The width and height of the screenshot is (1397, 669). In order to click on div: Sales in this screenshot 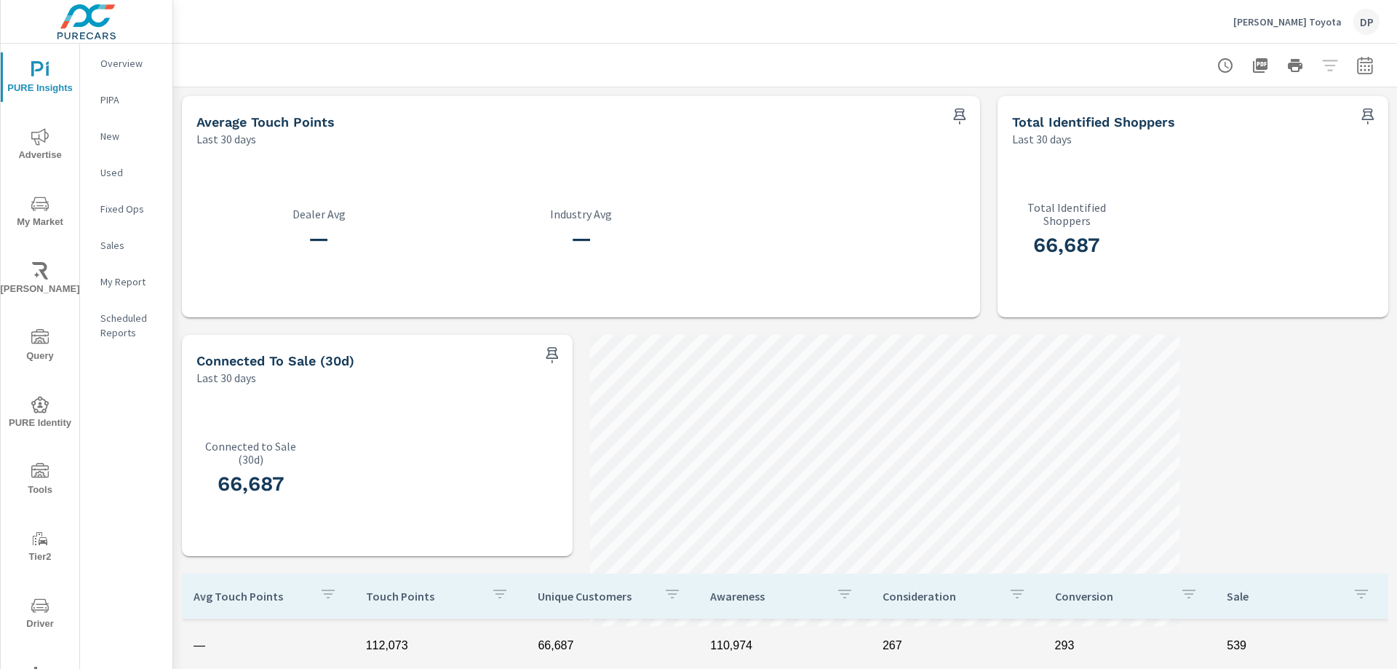, I will do `click(126, 245)`.